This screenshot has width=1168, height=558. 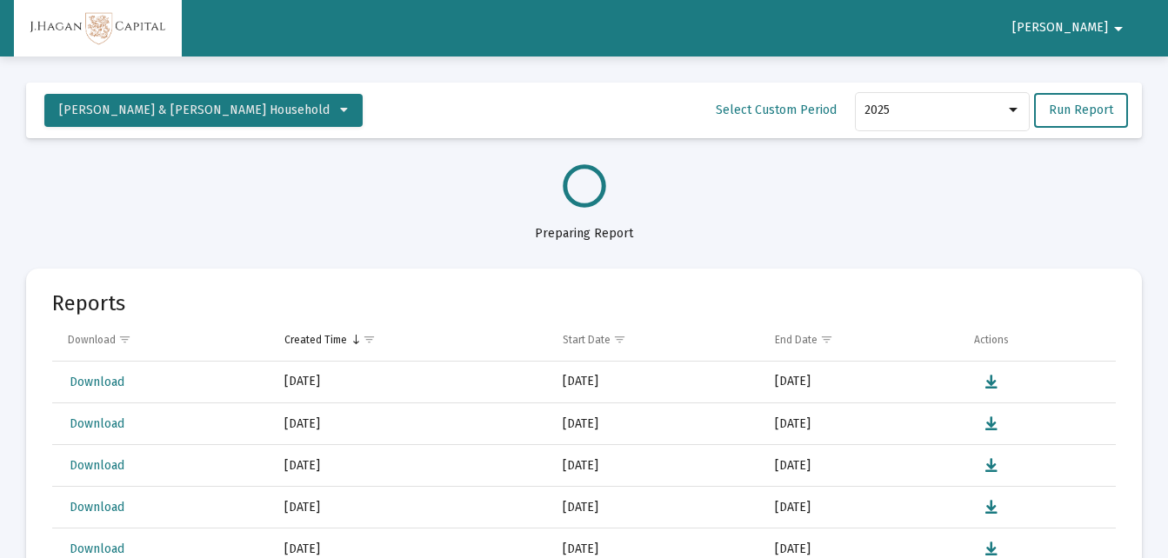 What do you see at coordinates (862, 340) in the screenshot?
I see `td: Column End Date` at bounding box center [862, 340].